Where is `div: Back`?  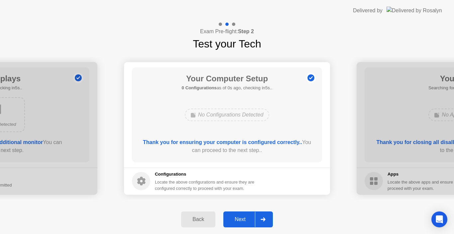
div: Back is located at coordinates (198, 219).